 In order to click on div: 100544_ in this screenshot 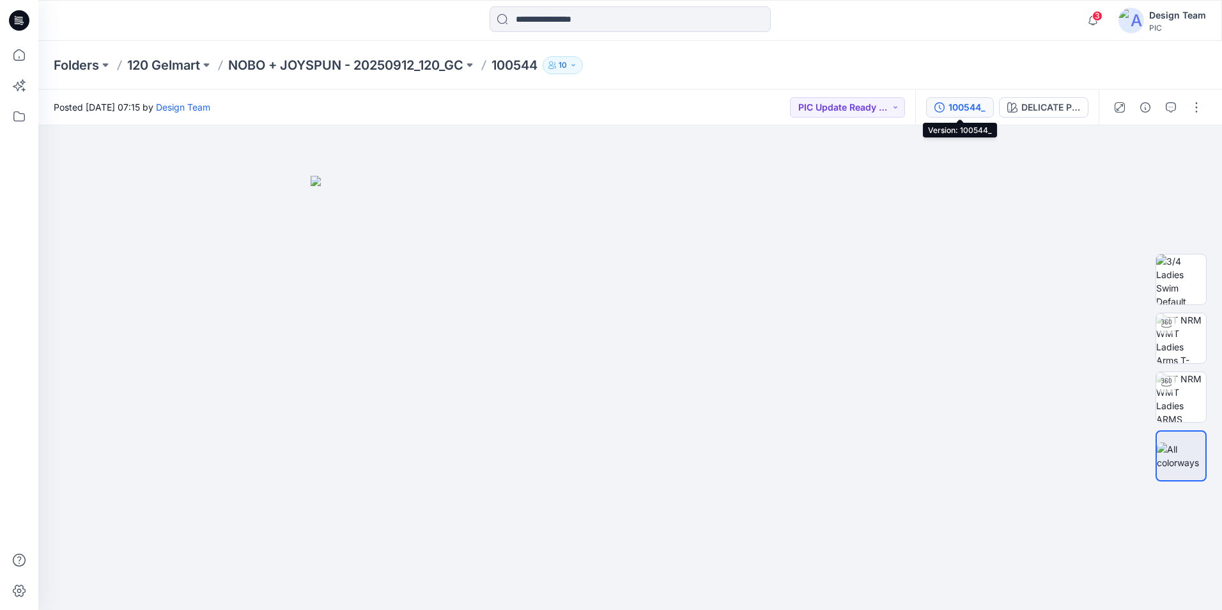, I will do `click(967, 107)`.